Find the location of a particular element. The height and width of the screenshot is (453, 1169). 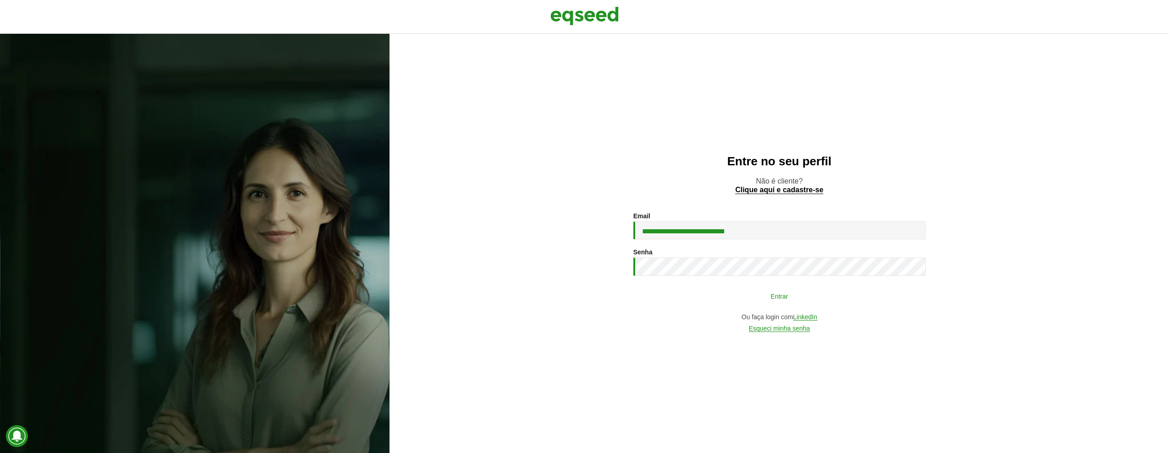

div: Ou faça login com is located at coordinates (779, 317).